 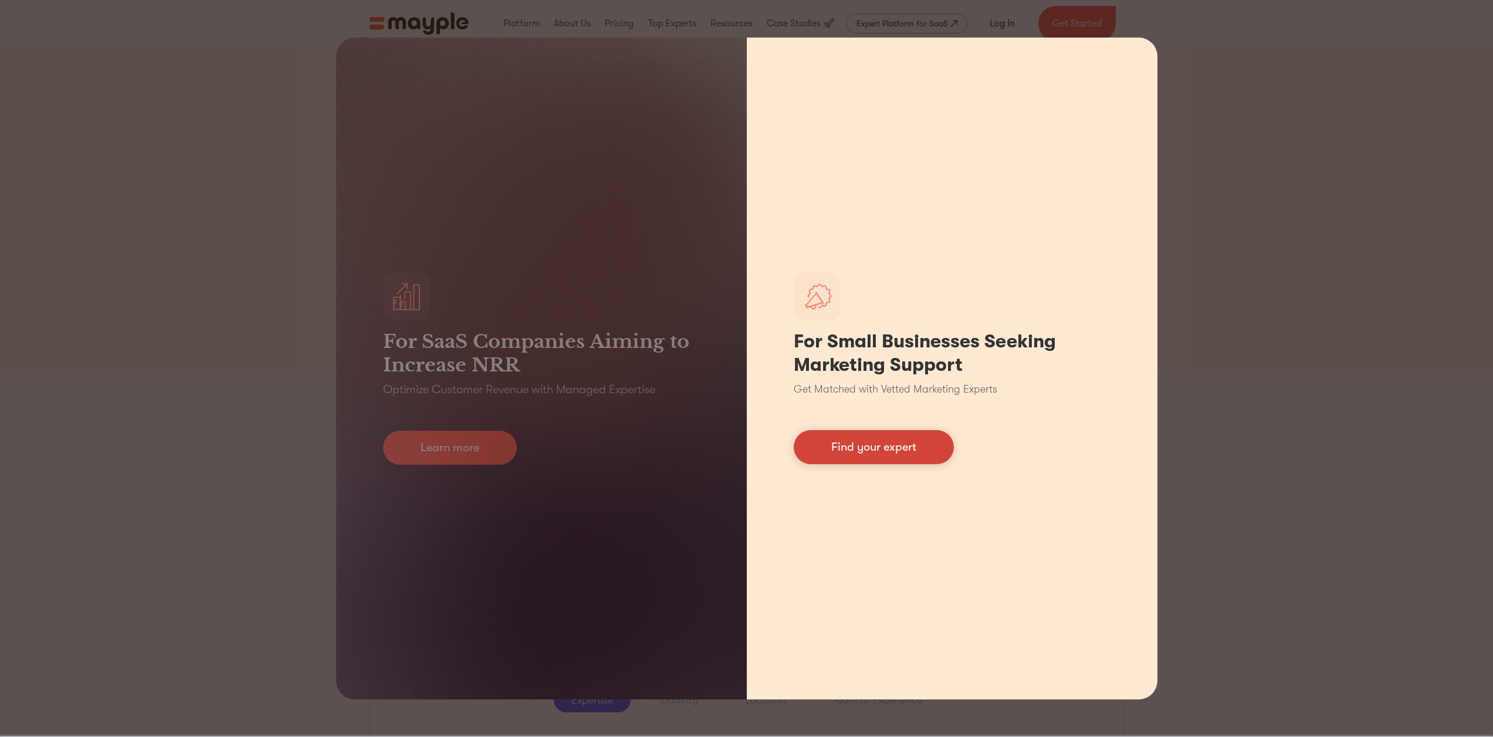 I want to click on h1: For Small Businesses Seeking Marketing Support, so click(x=952, y=353).